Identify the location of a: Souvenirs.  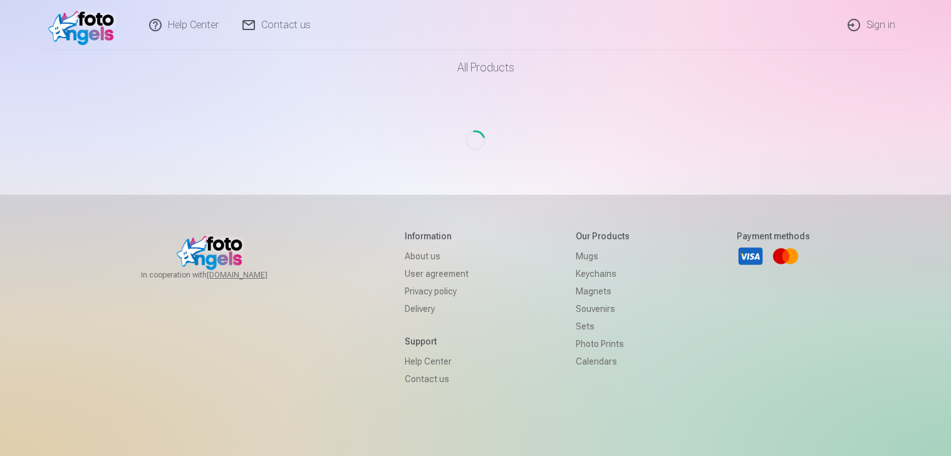
(603, 309).